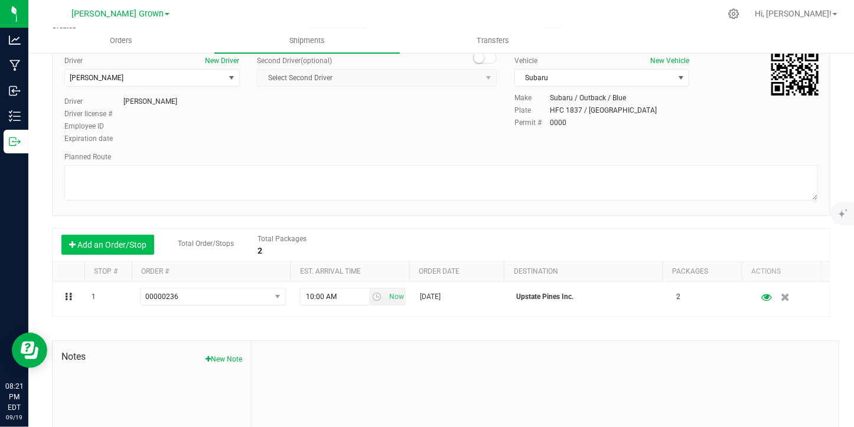  I want to click on button: New Driver, so click(223, 61).